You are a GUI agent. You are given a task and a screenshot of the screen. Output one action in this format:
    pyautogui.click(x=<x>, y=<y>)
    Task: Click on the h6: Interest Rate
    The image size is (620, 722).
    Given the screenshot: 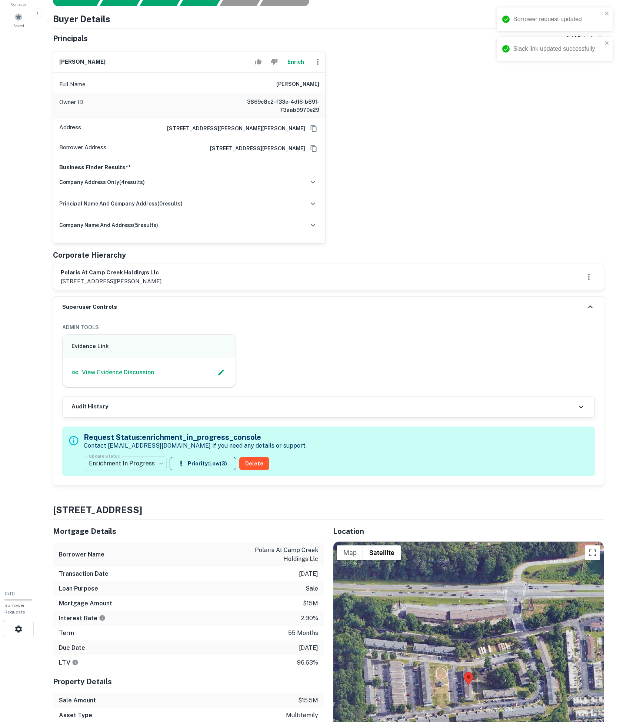 What is the action you would take?
    pyautogui.click(x=82, y=619)
    